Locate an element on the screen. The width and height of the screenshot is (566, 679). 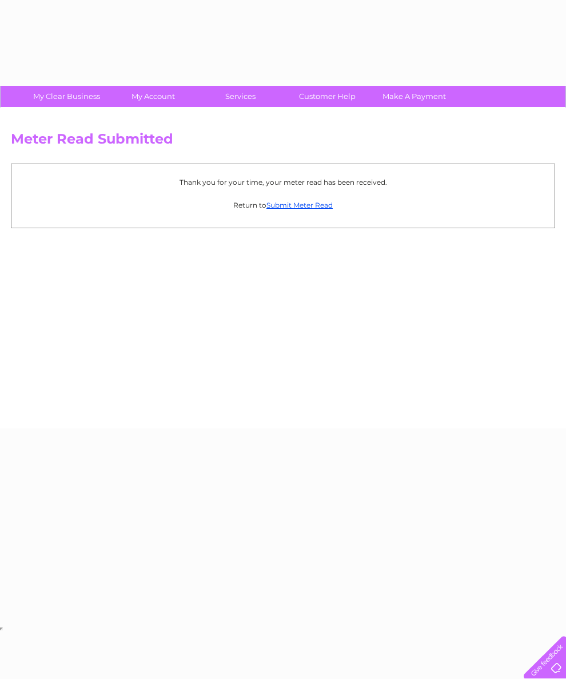
p: Thank you for your time, your meter read has been received. is located at coordinates (283, 182).